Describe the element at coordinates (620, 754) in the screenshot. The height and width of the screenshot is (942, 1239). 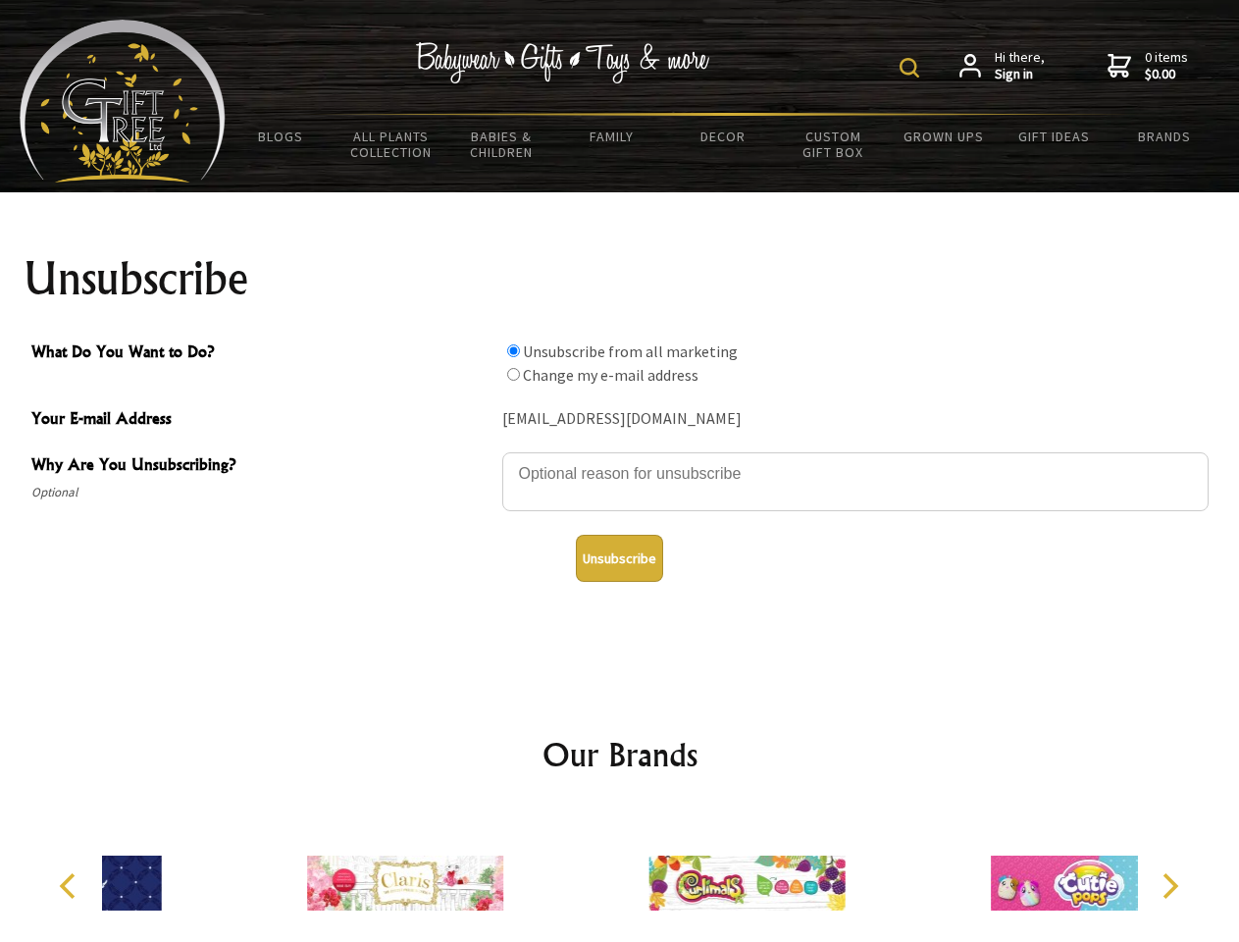
I see `h2: Our Brands` at that location.